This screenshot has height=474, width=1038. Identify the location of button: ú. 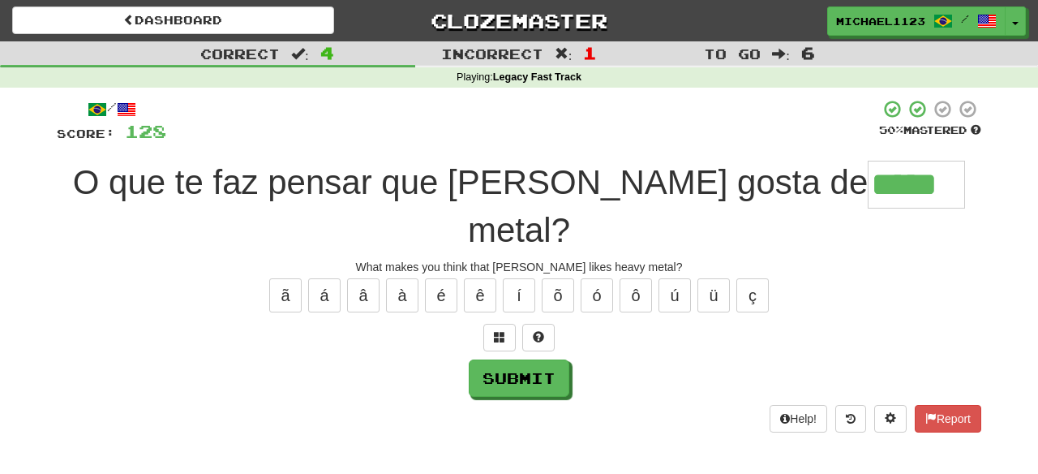
(675, 295).